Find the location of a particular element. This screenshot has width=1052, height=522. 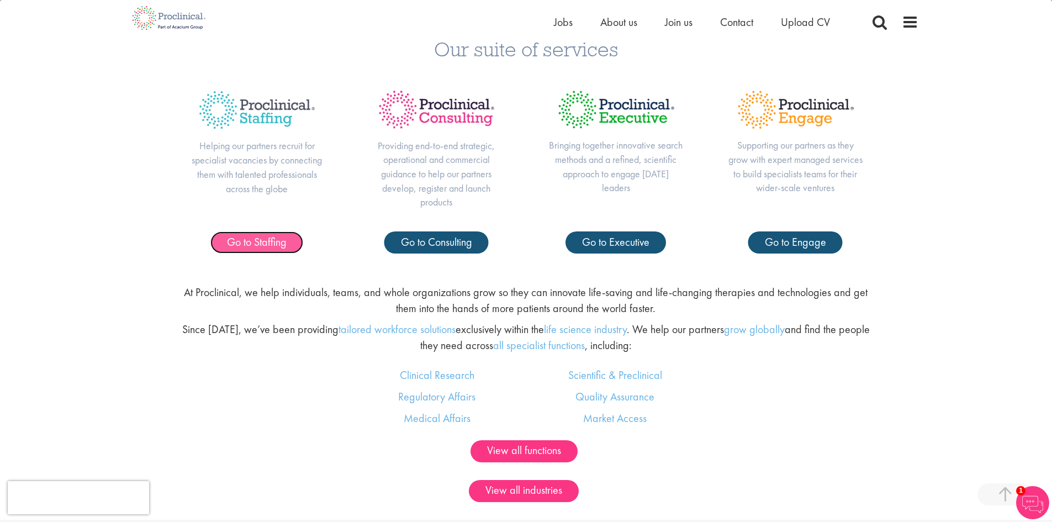

a: Quality Assurance is located at coordinates (615, 396).